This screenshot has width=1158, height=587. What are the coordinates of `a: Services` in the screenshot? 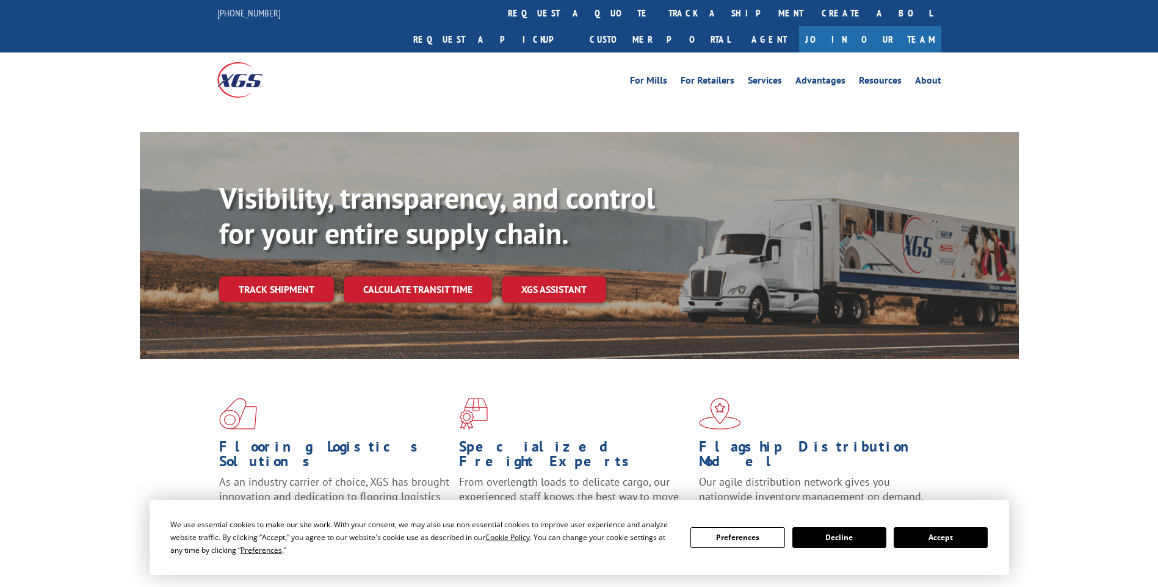 It's located at (765, 82).